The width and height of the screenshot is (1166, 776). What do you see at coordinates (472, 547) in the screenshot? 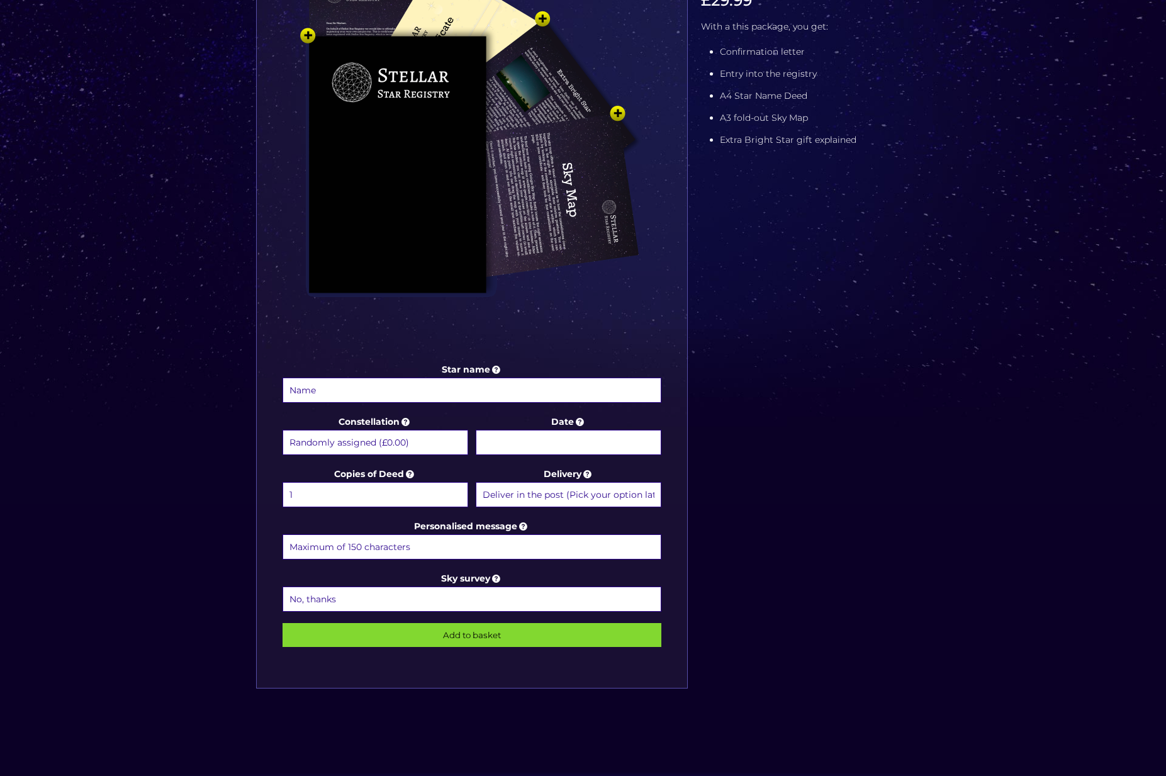
I see `input: Personalised message` at bounding box center [472, 547].